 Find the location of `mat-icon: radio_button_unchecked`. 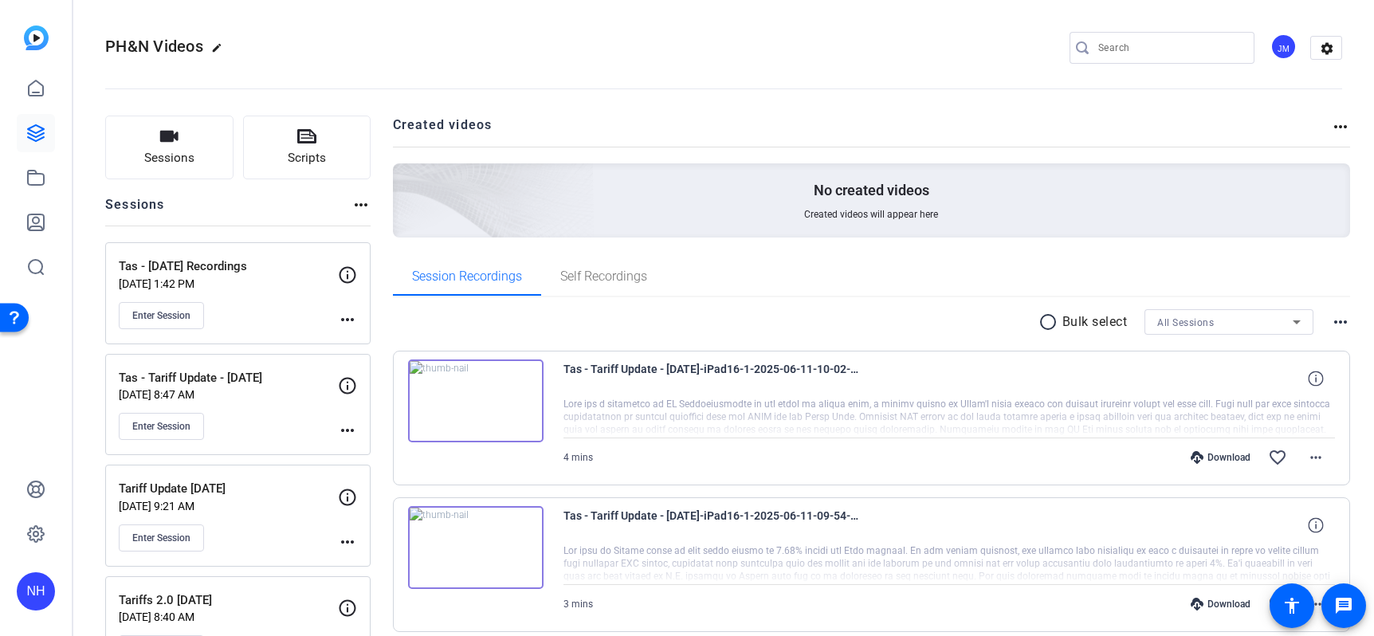

mat-icon: radio_button_unchecked is located at coordinates (1051, 322).